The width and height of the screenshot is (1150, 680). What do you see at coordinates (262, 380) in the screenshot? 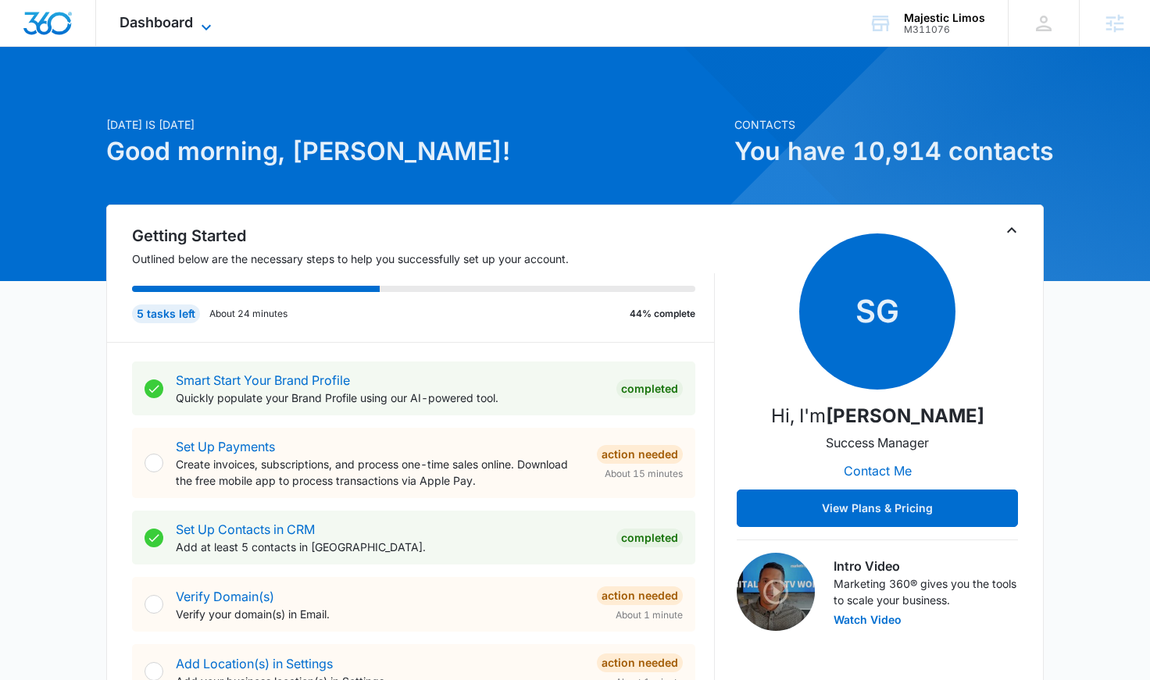
I see `a: Smart Start Your Brand Profile` at bounding box center [262, 380].